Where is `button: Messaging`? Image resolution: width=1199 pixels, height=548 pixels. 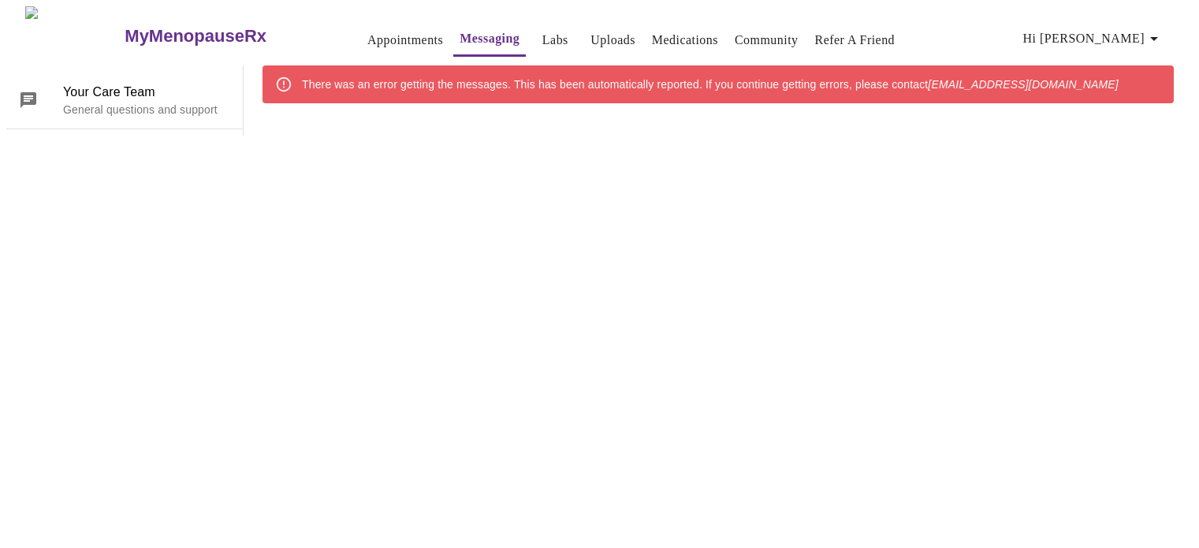
button: Messaging is located at coordinates (490, 39).